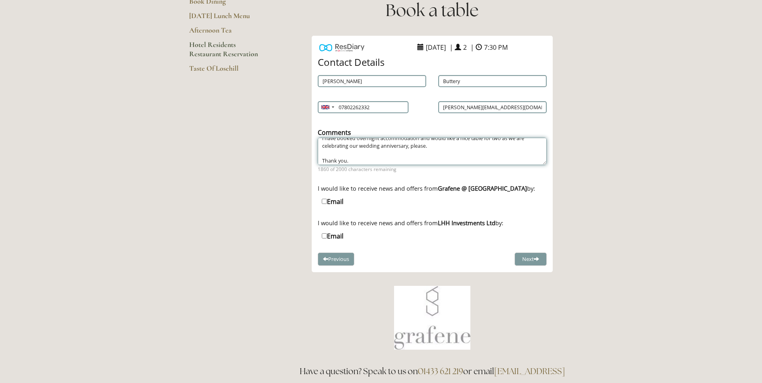 The width and height of the screenshot is (762, 383). What do you see at coordinates (372, 81) in the screenshot?
I see `input: First Name` at bounding box center [372, 81].